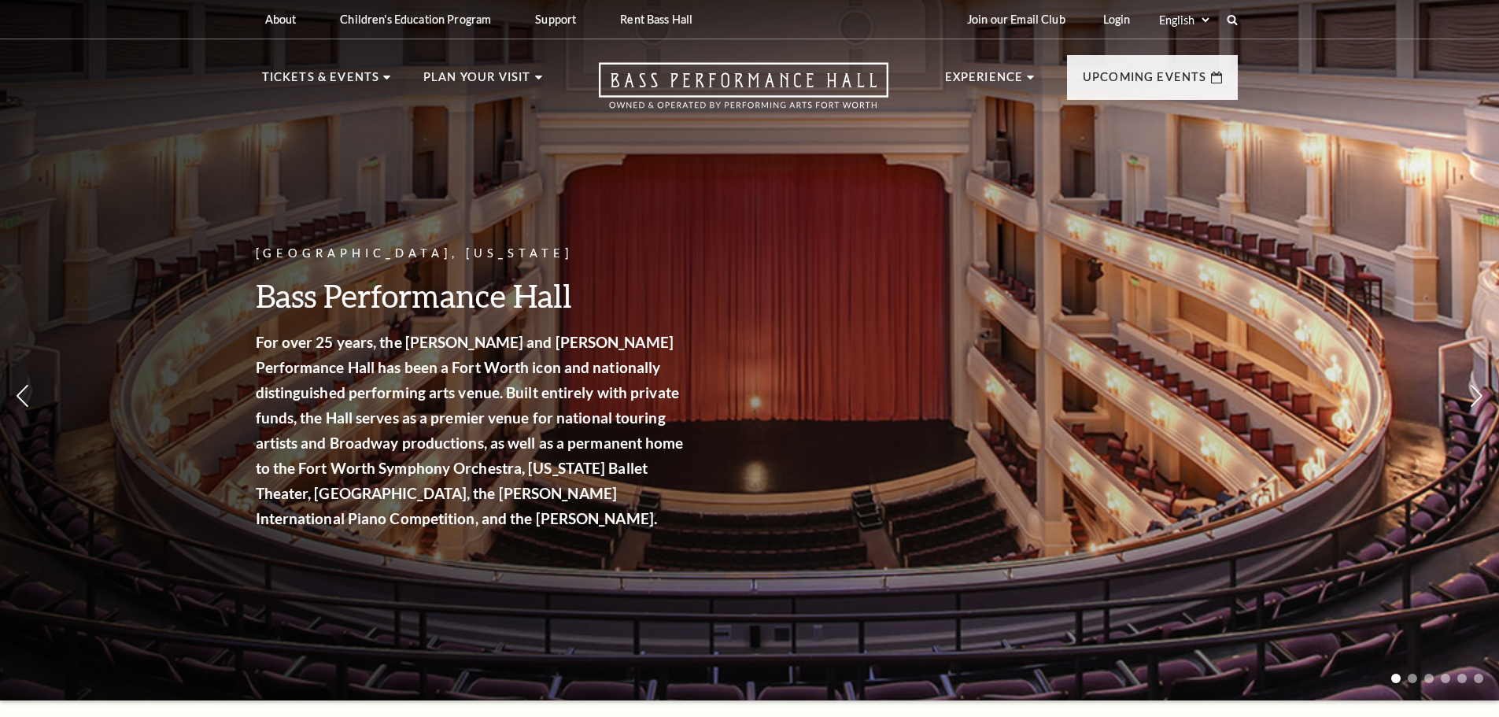 The height and width of the screenshot is (717, 1499). Describe the element at coordinates (477, 82) in the screenshot. I see `p: Plan Your Visit` at that location.